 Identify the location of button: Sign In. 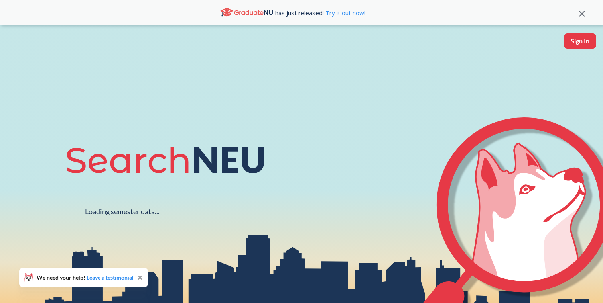
(580, 41).